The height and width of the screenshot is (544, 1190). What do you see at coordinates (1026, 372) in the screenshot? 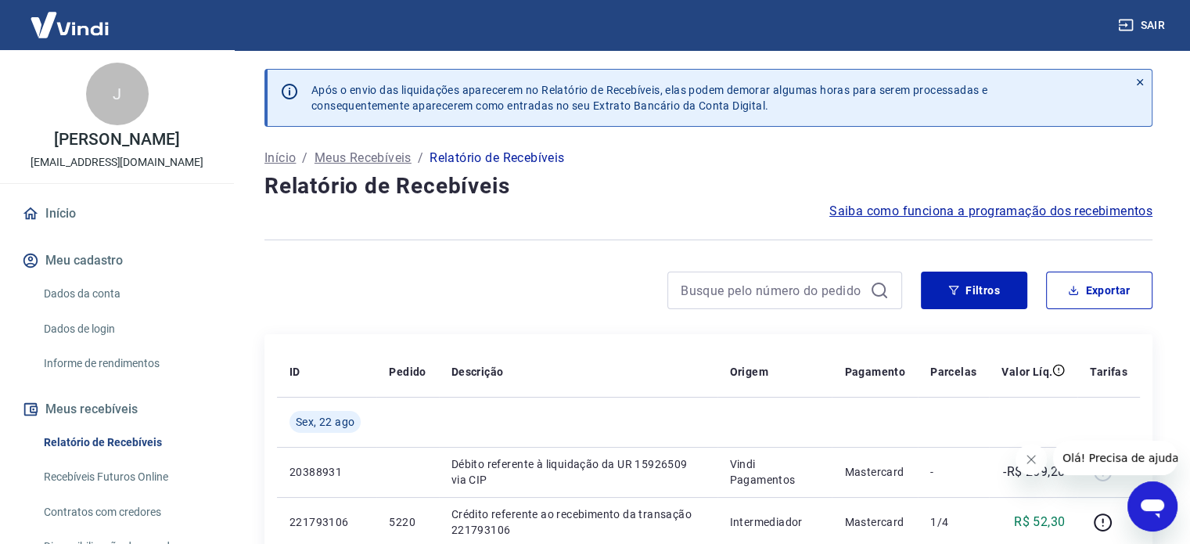
I see `p: Valor Líq.` at bounding box center [1026, 372].